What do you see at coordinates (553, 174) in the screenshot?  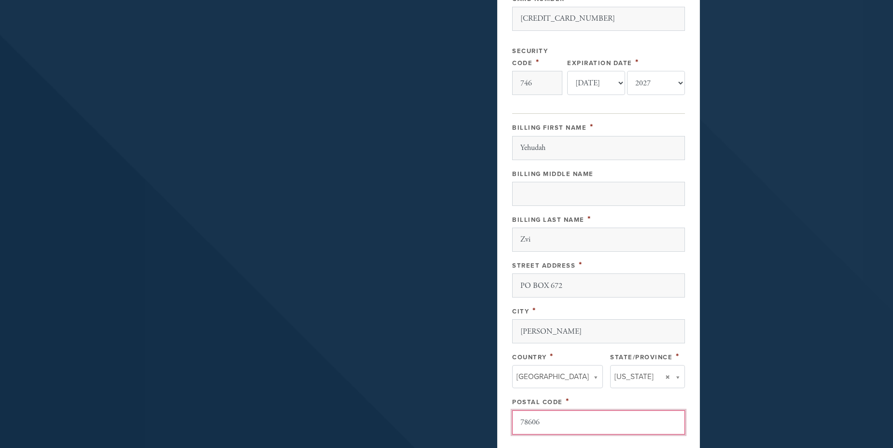 I see `label: Billing Middle Name` at bounding box center [553, 174].